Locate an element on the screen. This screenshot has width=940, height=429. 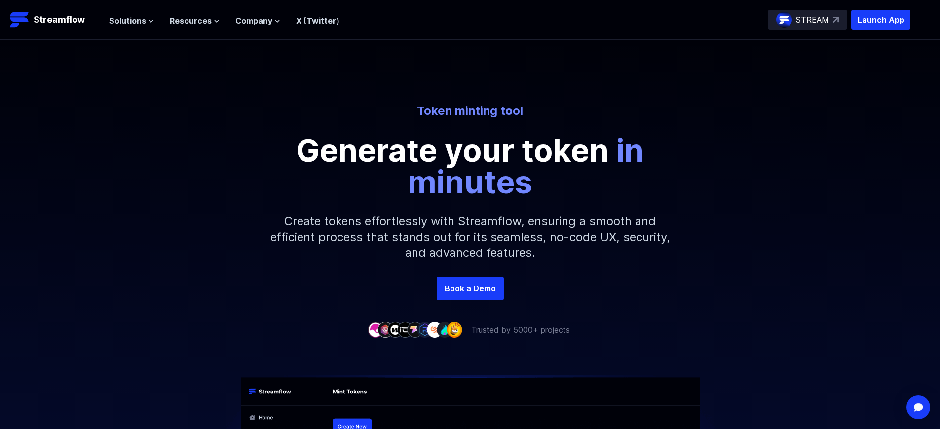
div: Open Intercom Messenger is located at coordinates (918, 408).